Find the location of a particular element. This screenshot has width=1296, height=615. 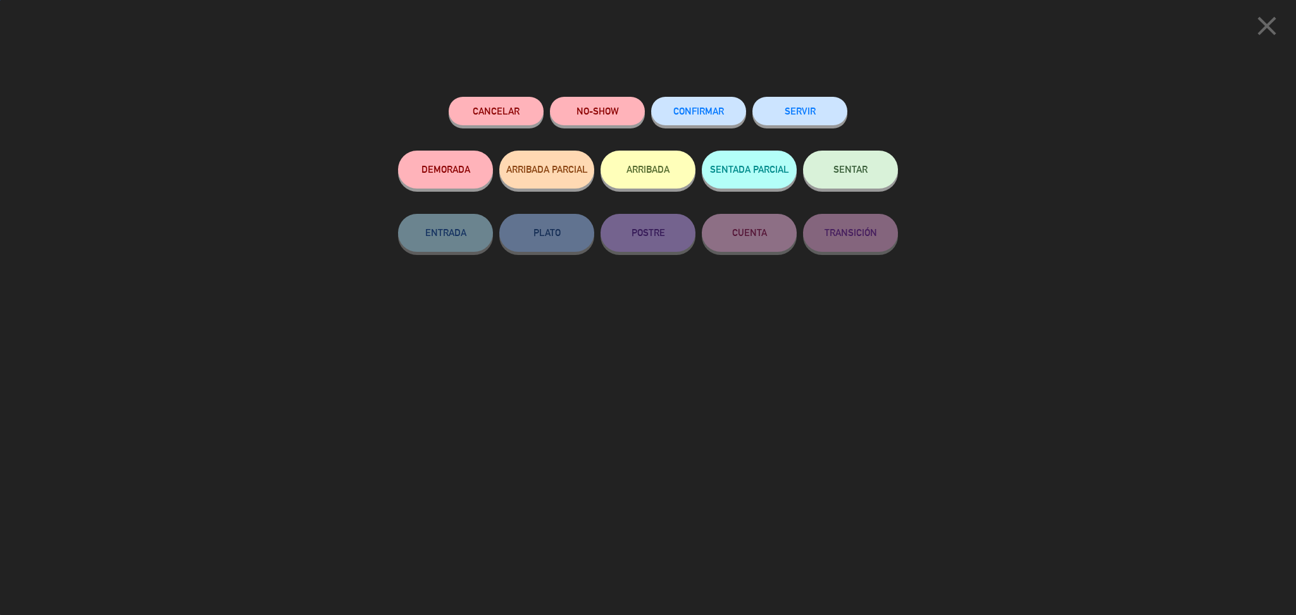

span: ARRIBADA PARCIAL is located at coordinates (547, 169).